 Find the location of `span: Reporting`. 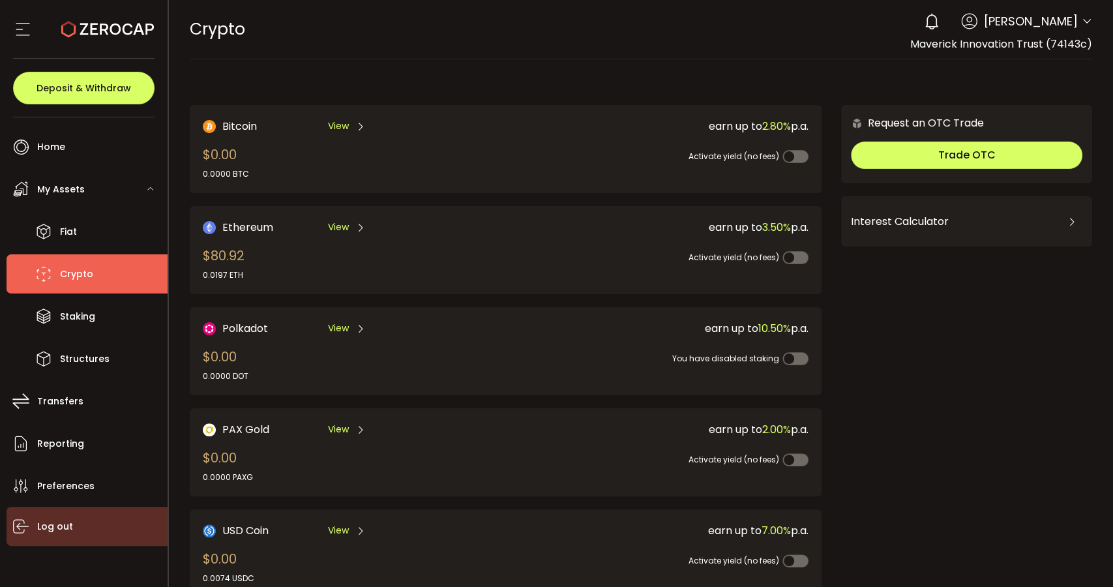

span: Reporting is located at coordinates (61, 443).